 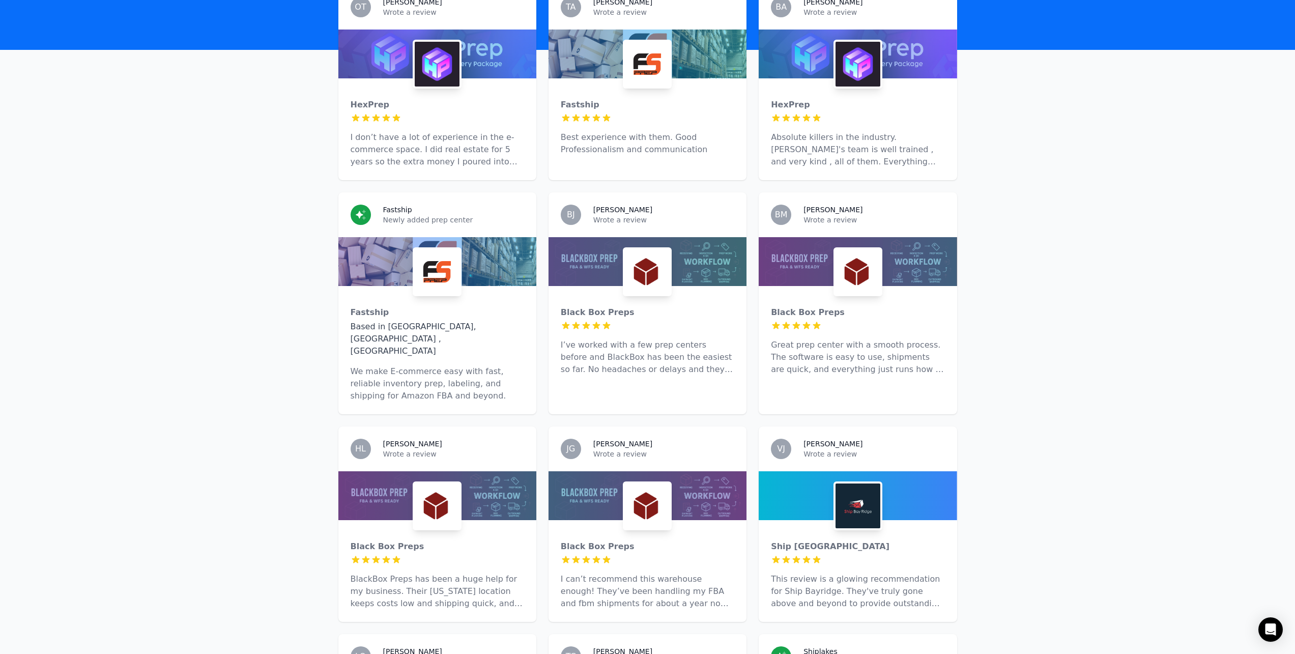 What do you see at coordinates (647, 591) in the screenshot?
I see `p: I can’t recommend this warehouse enough! They’ve been handling my FBA and fbm shipments for about...` at bounding box center [647, 591].